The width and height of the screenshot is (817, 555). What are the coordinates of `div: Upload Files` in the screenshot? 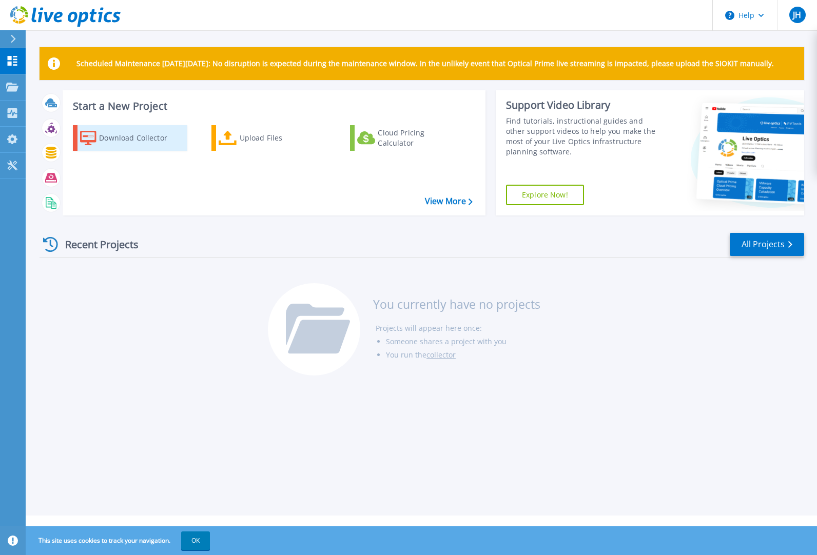 It's located at (281, 138).